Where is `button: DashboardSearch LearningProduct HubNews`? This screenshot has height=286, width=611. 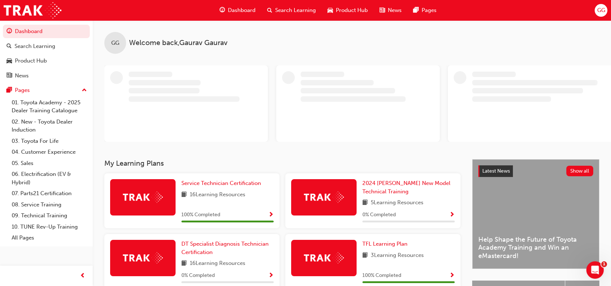
button: DashboardSearch LearningProduct HubNews is located at coordinates (46, 53).